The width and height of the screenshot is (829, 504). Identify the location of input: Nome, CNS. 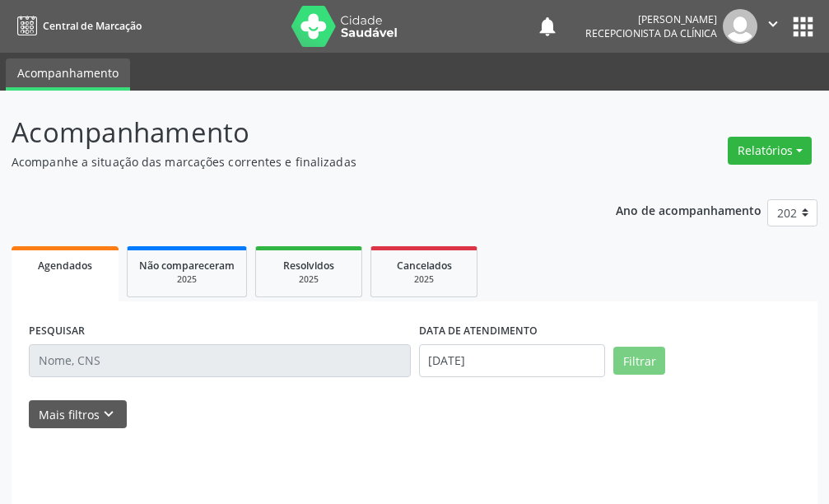
(220, 361).